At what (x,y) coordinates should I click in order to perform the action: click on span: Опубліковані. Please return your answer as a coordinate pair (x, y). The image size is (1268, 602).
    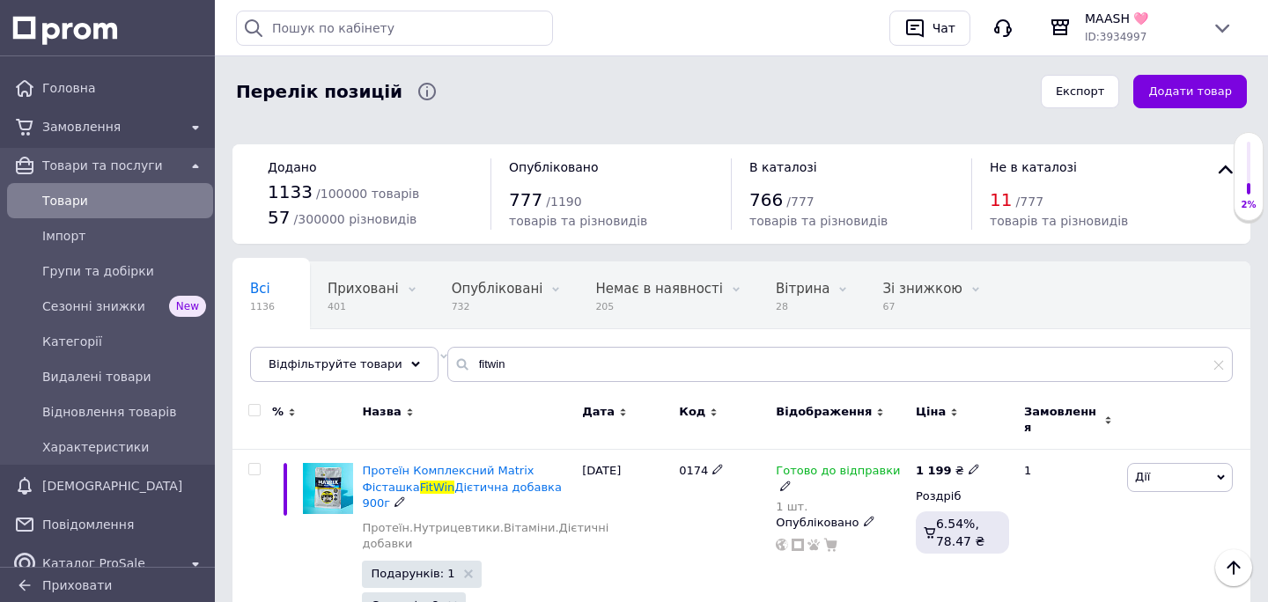
    Looking at the image, I should click on (497, 289).